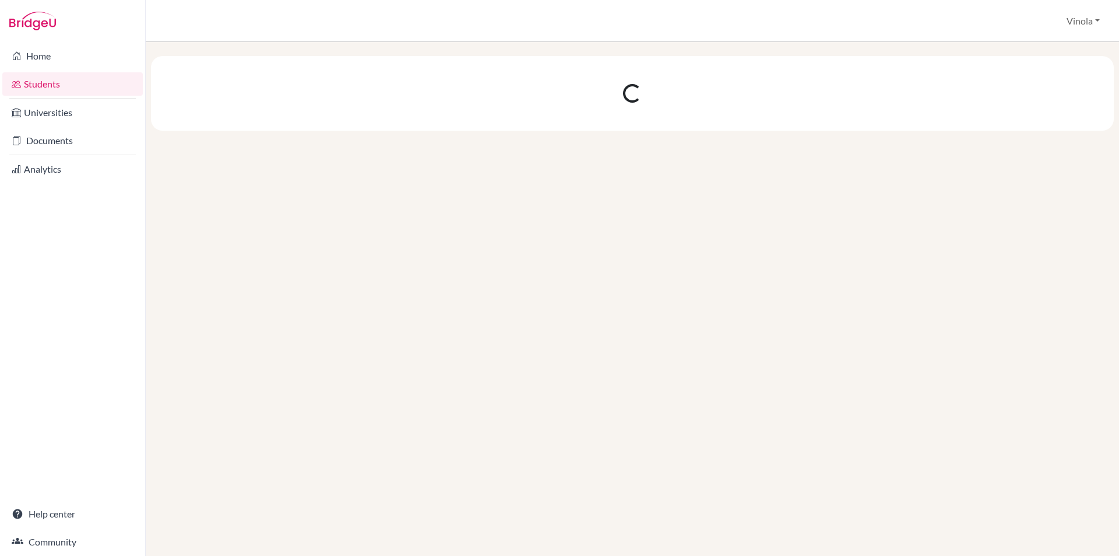 The image size is (1119, 556). Describe the element at coordinates (1083, 21) in the screenshot. I see `button: Vinola` at that location.